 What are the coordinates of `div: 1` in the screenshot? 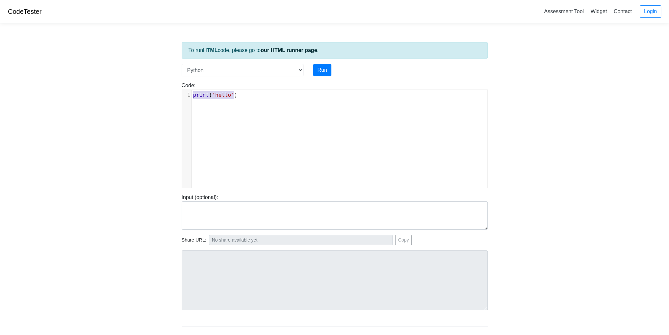 It's located at (187, 95).